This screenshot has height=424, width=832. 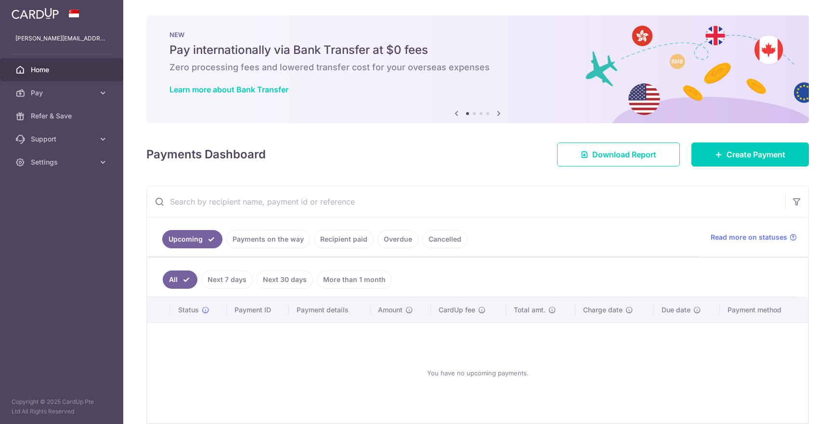 What do you see at coordinates (751, 155) in the screenshot?
I see `a: Create Payment` at bounding box center [751, 155].